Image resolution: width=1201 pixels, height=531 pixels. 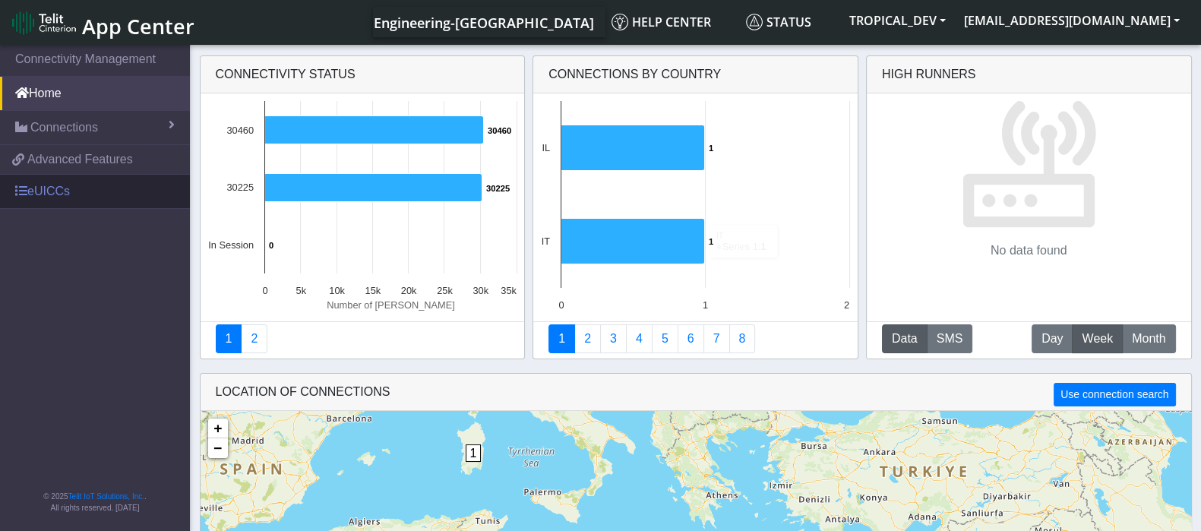 What do you see at coordinates (742, 339) in the screenshot?
I see `a: Not Connected for 30 days` at bounding box center [742, 339].